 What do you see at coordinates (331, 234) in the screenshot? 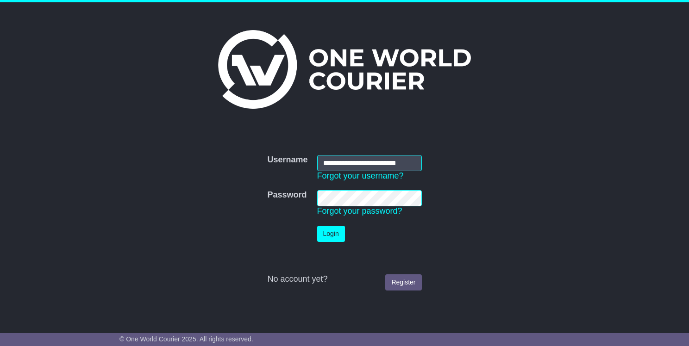
I see `button: Login` at bounding box center [331, 234].